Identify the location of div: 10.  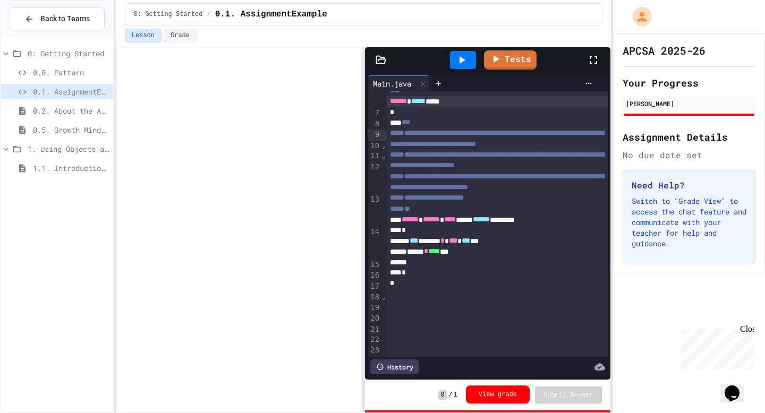
(374, 146).